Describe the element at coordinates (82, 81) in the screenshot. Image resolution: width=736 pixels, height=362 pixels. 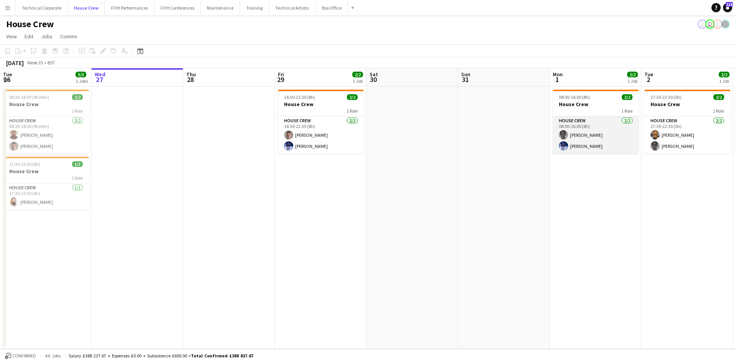
I see `div: 2 Jobs` at that location.